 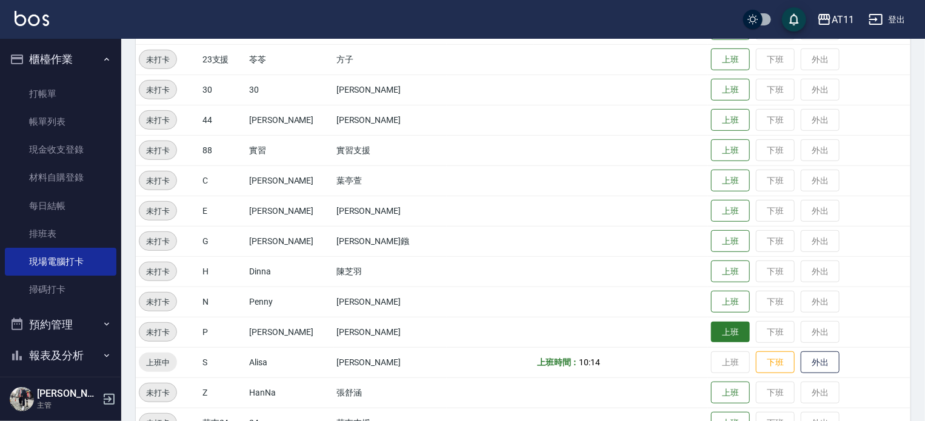 What do you see at coordinates (61, 356) in the screenshot?
I see `button: 報表及分析` at bounding box center [61, 356].